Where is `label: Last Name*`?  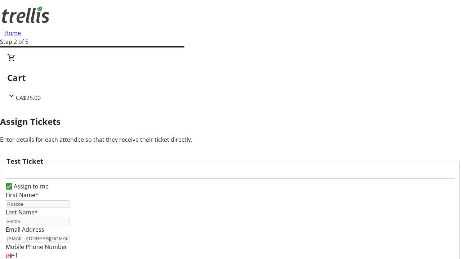
label: Last Name* is located at coordinates (22, 212).